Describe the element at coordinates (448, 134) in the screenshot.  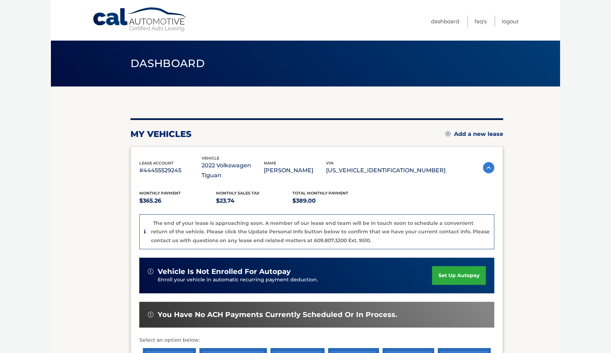
I see `img: add.svg` at that location.